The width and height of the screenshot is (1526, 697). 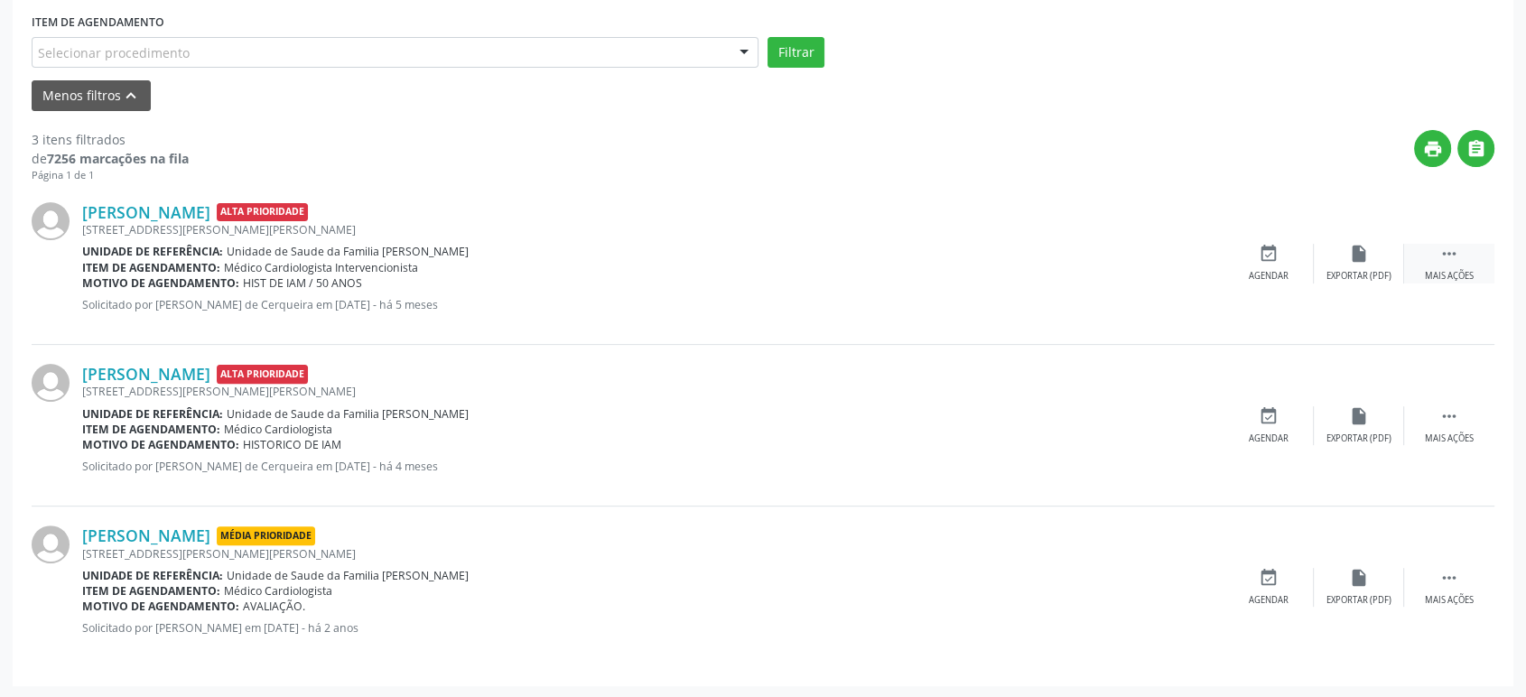 I want to click on i: print, so click(x=1433, y=149).